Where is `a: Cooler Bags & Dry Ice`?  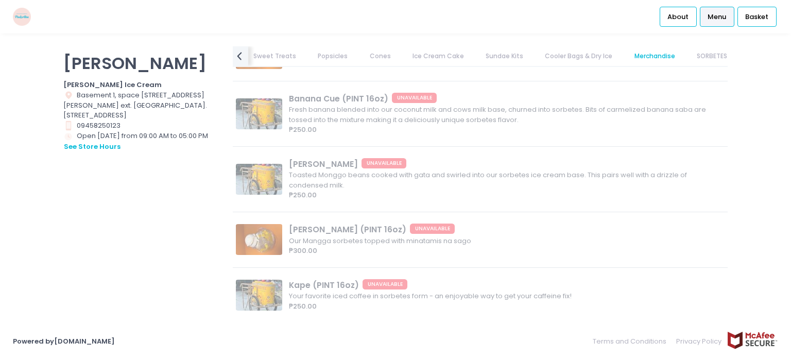
a: Cooler Bags & Dry Ice is located at coordinates (579, 56).